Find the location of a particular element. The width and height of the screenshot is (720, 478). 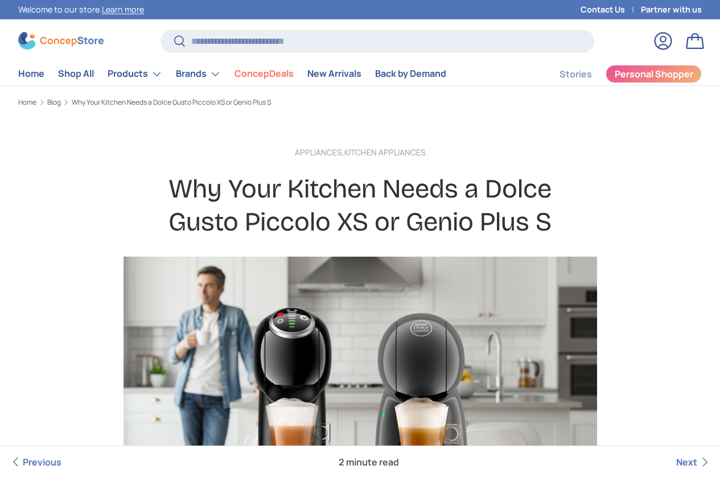

a: ConcepDeals is located at coordinates (264, 73).